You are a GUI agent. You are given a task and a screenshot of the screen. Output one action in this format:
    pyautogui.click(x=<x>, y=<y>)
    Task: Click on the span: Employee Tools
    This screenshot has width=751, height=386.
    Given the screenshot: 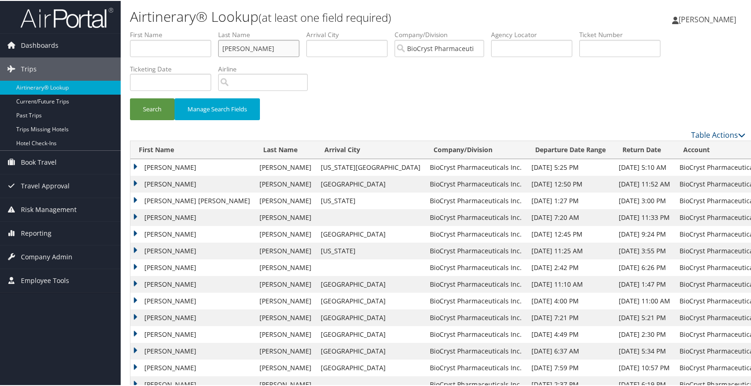 What is the action you would take?
    pyautogui.click(x=45, y=280)
    